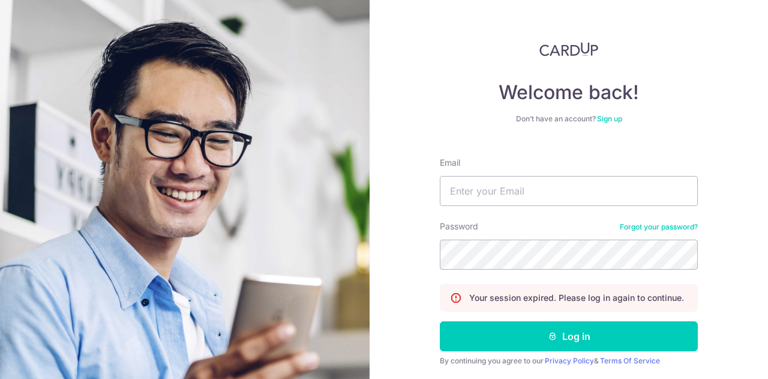 The image size is (768, 379). I want to click on img: CardUp Logo, so click(569, 49).